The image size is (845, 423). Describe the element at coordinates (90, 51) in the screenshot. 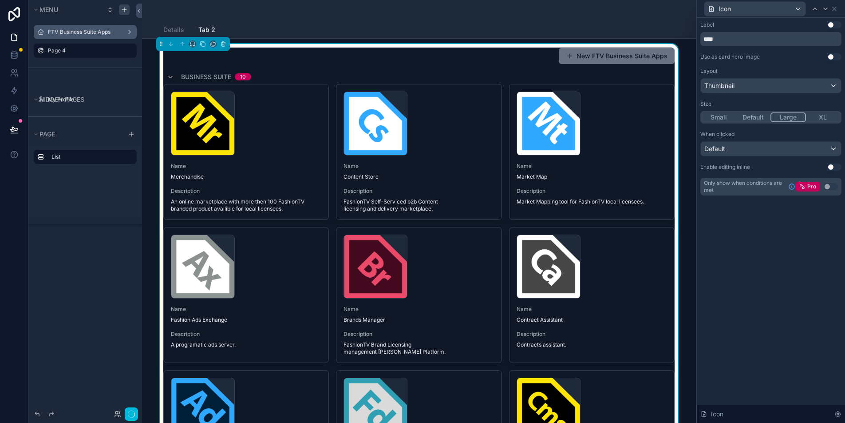

I see `label: Page 4` at that location.